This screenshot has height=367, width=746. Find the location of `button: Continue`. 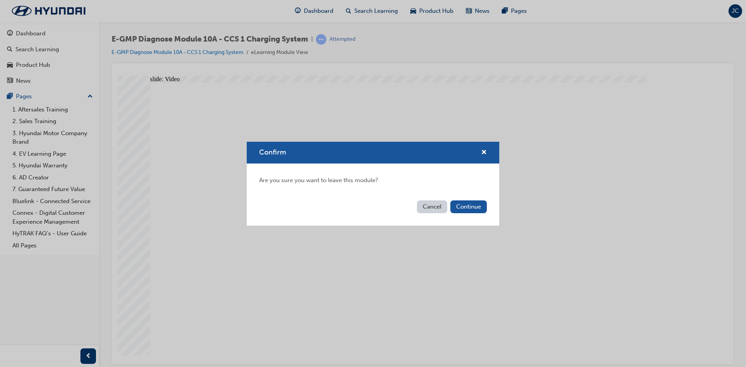

button: Continue is located at coordinates (469, 207).